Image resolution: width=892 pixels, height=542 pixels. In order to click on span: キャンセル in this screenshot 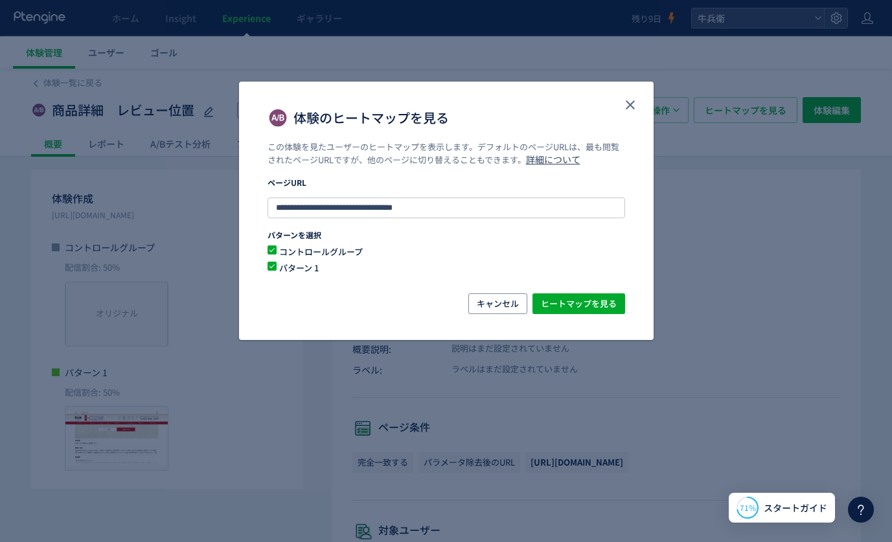, I will do `click(498, 304)`.